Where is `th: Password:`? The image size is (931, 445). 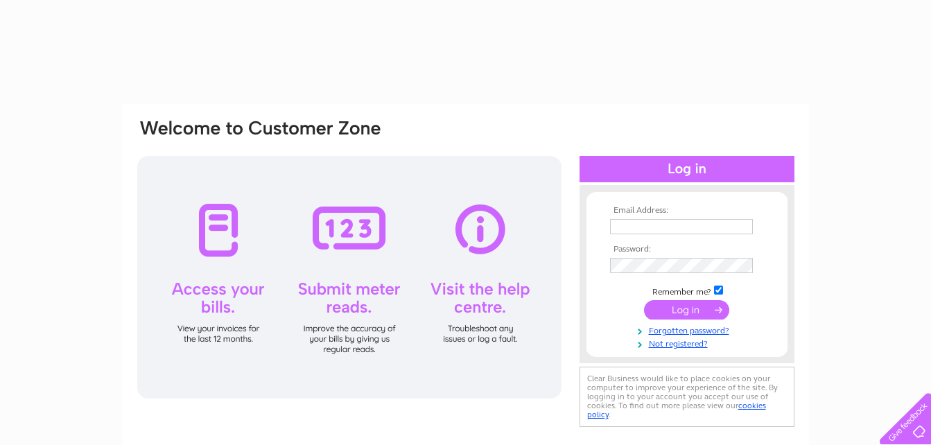 th: Password: is located at coordinates (687, 249).